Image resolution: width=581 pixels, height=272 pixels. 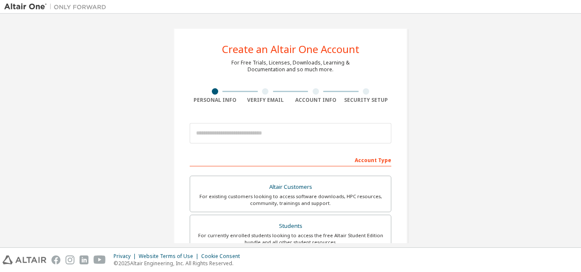 I want to click on div: Create an Altair One Account, so click(x=290, y=49).